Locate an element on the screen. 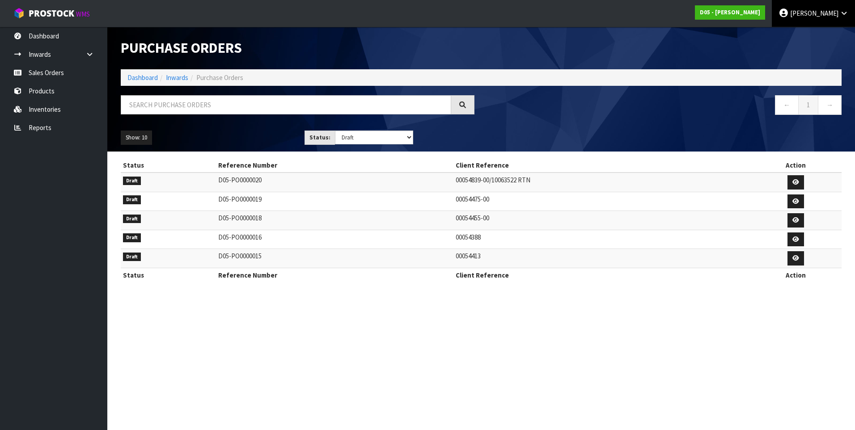  td: 00054455-00 is located at coordinates (601, 220).